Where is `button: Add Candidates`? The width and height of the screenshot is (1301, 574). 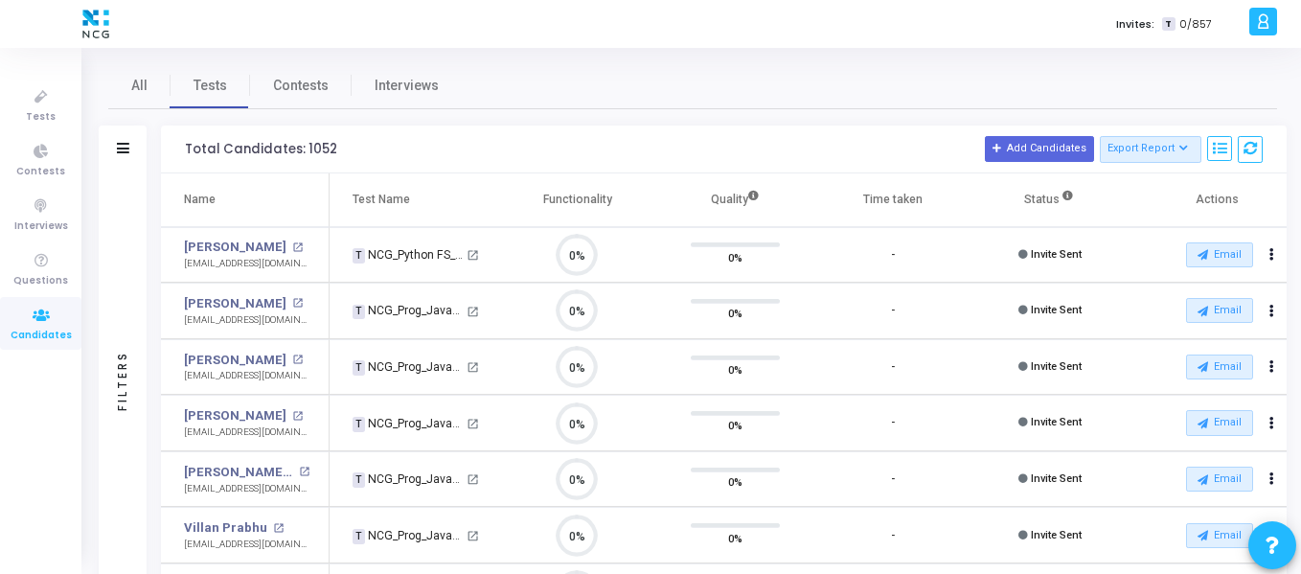 button: Add Candidates is located at coordinates (1040, 149).